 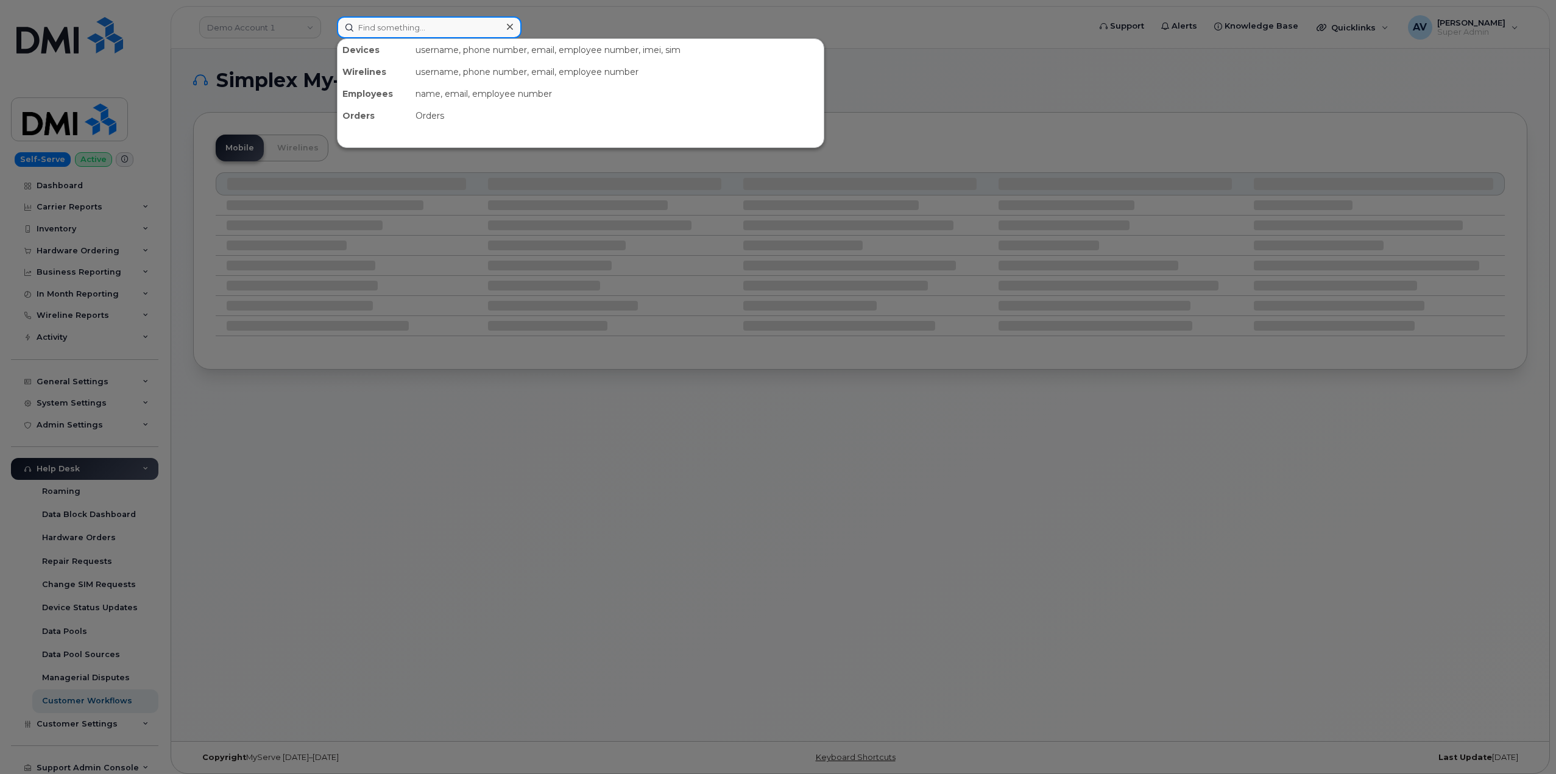 I want to click on div: Wirelines, so click(x=374, y=72).